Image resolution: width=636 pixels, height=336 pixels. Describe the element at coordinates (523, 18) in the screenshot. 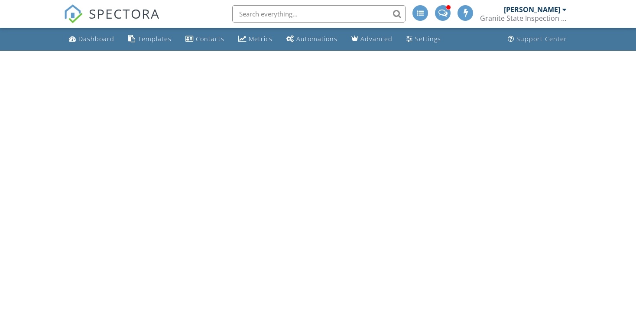

I see `div: Granite State Inspection Services, LLC` at that location.